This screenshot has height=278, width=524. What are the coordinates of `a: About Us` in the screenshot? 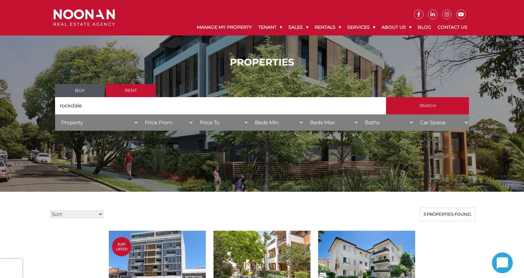 It's located at (396, 27).